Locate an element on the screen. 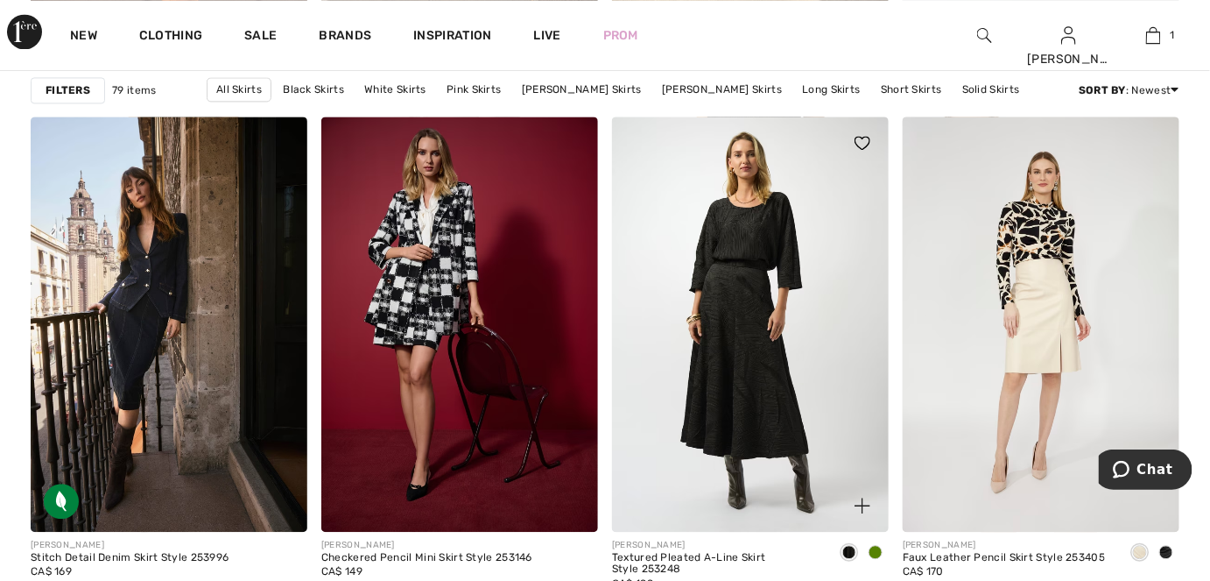 The width and height of the screenshot is (1210, 581). img: 1ère Avenue is located at coordinates (25, 32).